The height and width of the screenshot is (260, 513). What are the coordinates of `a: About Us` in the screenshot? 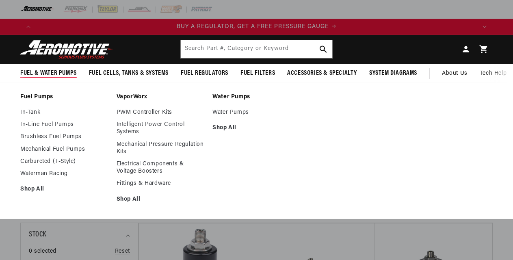 It's located at (455, 74).